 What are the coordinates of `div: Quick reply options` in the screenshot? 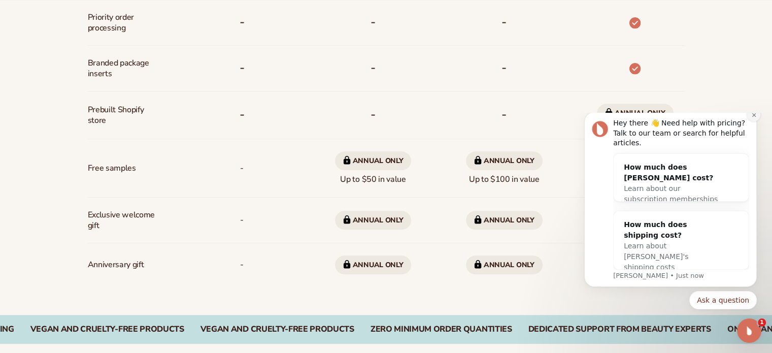 It's located at (101, 187).